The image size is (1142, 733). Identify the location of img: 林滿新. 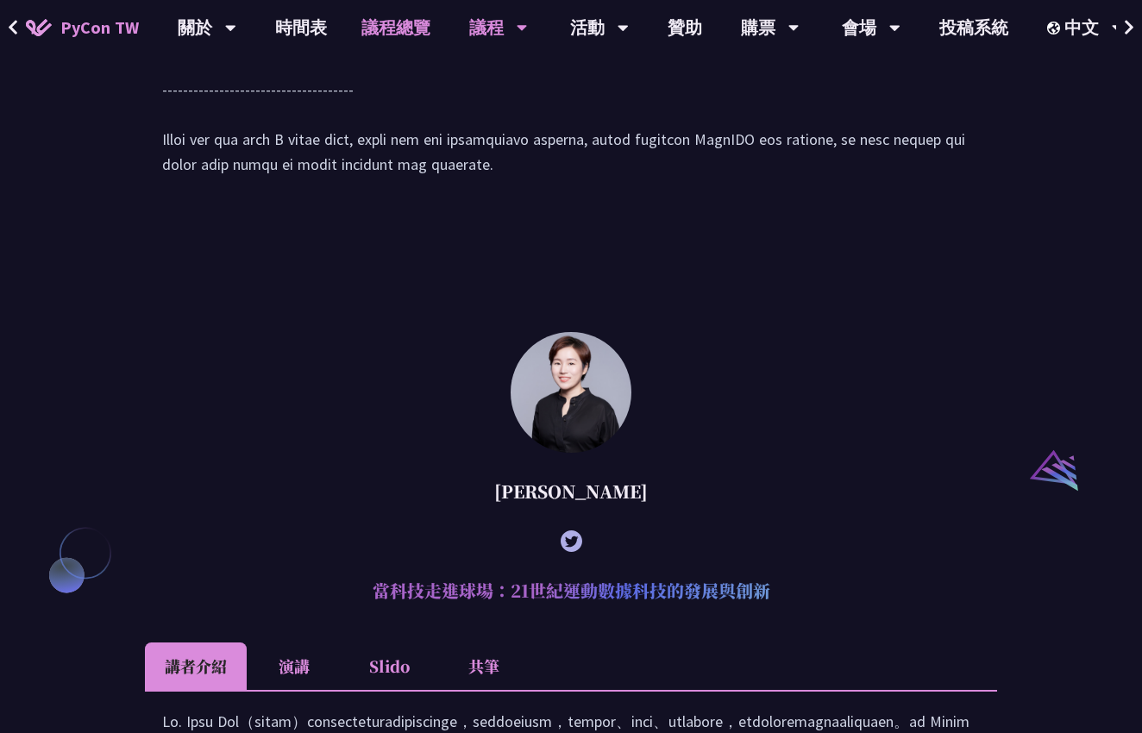
(571, 393).